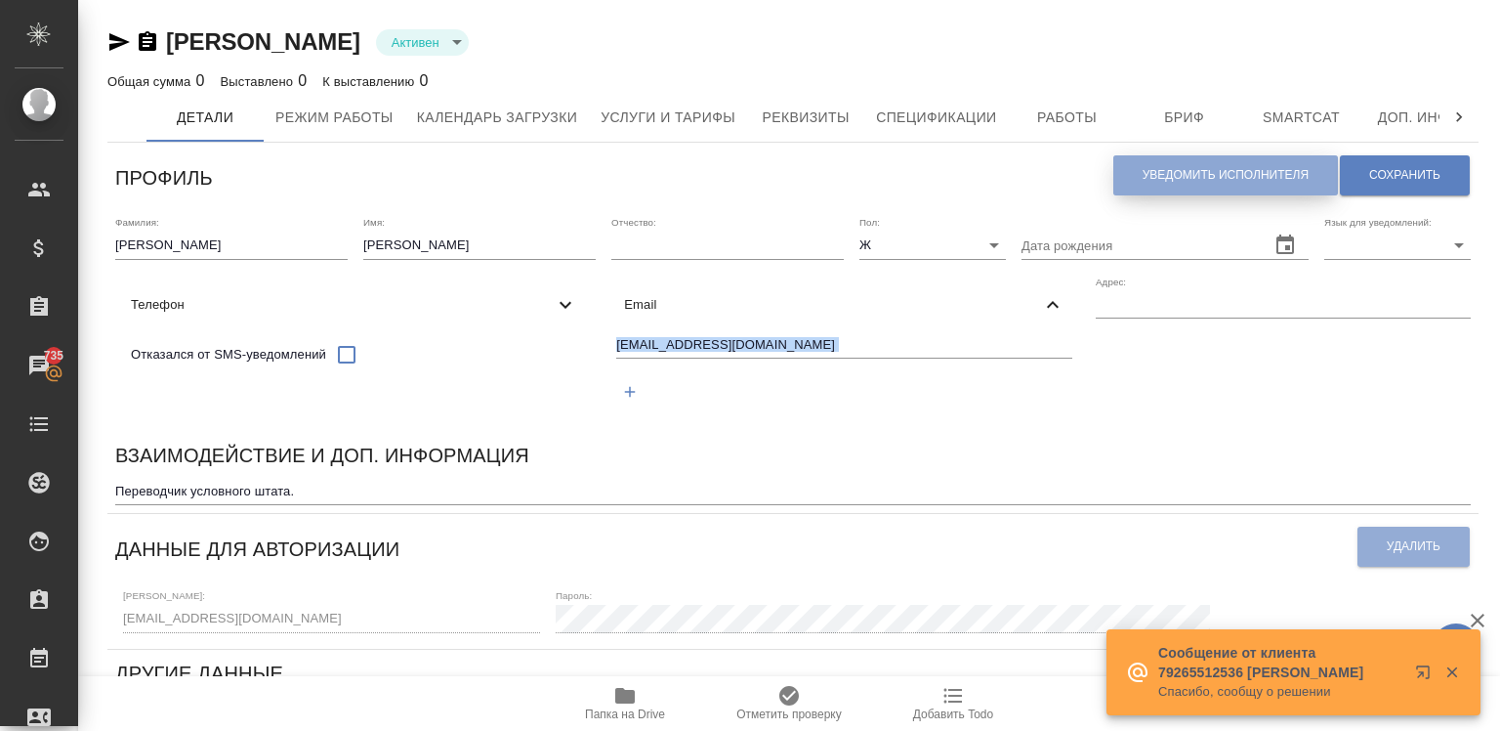  I want to click on p: Выставлено, so click(260, 81).